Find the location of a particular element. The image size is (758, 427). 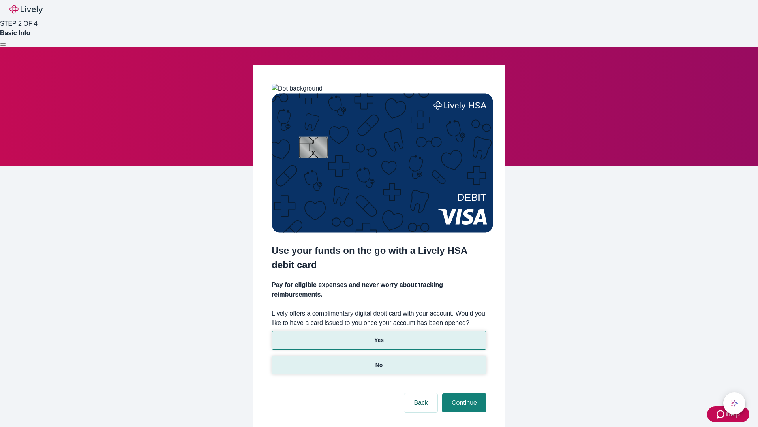

img: Debit card is located at coordinates (382, 163).